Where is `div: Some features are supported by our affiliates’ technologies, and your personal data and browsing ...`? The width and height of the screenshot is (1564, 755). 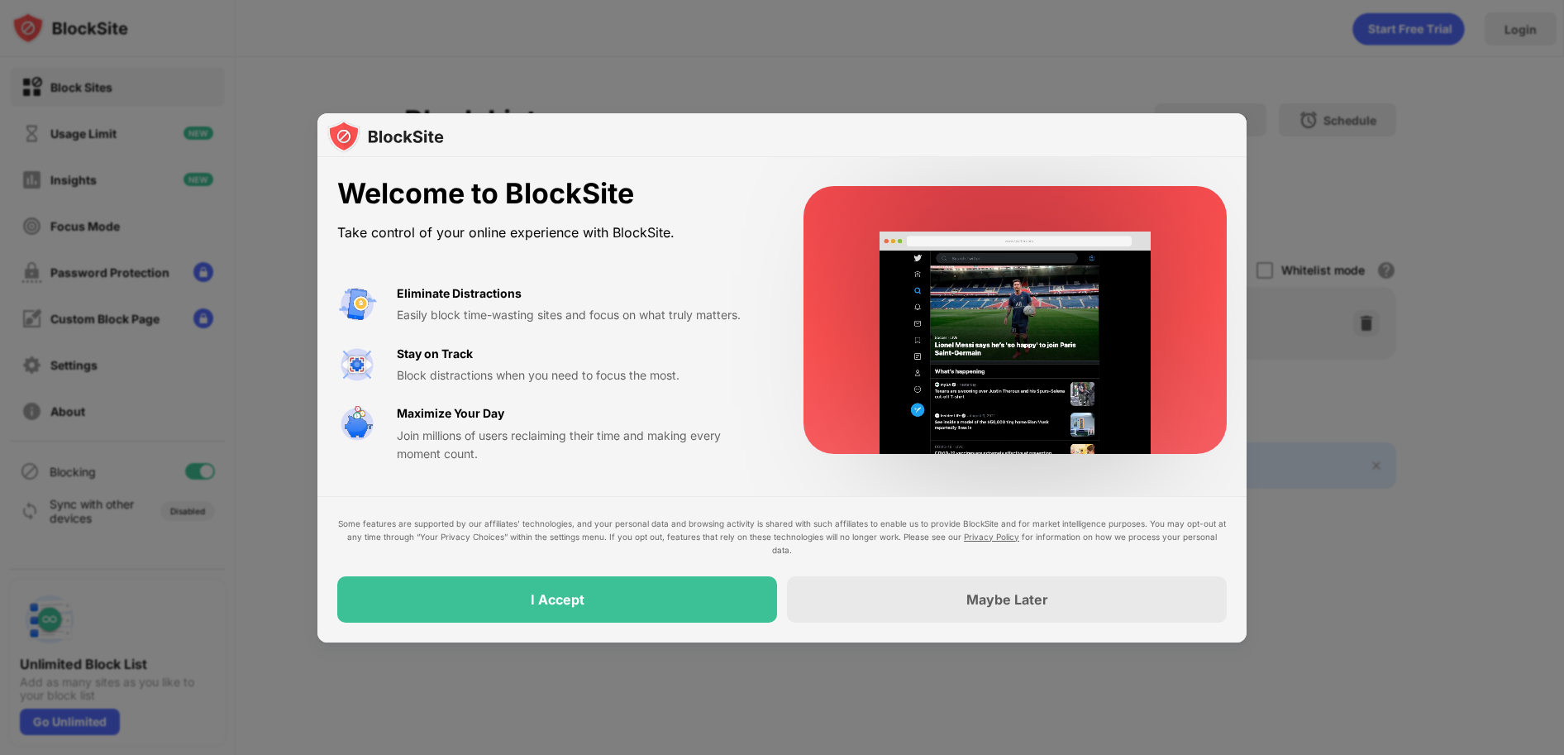 div: Some features are supported by our affiliates’ technologies, and your personal data and browsing ... is located at coordinates (782, 537).